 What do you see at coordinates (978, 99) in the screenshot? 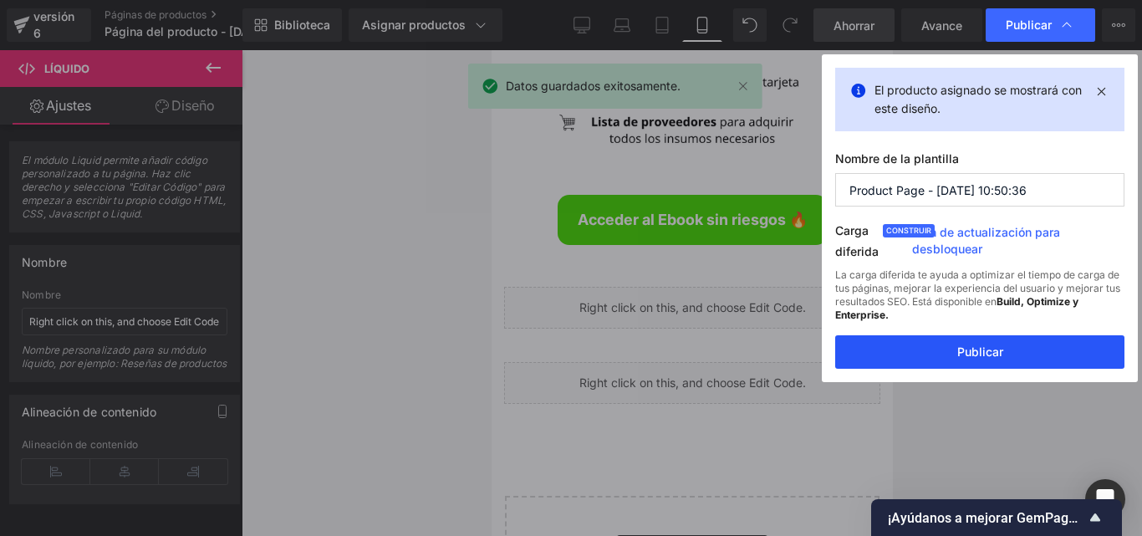
I see `font: El producto asignado se mostrará con este diseño.` at bounding box center [978, 99].